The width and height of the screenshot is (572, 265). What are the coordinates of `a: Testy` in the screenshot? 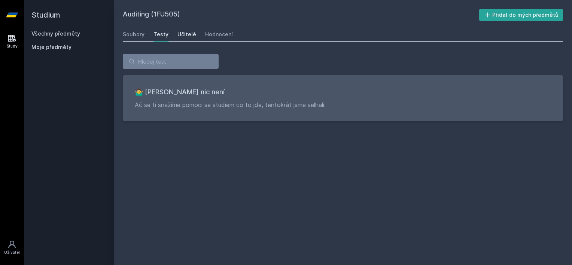 It's located at (161, 34).